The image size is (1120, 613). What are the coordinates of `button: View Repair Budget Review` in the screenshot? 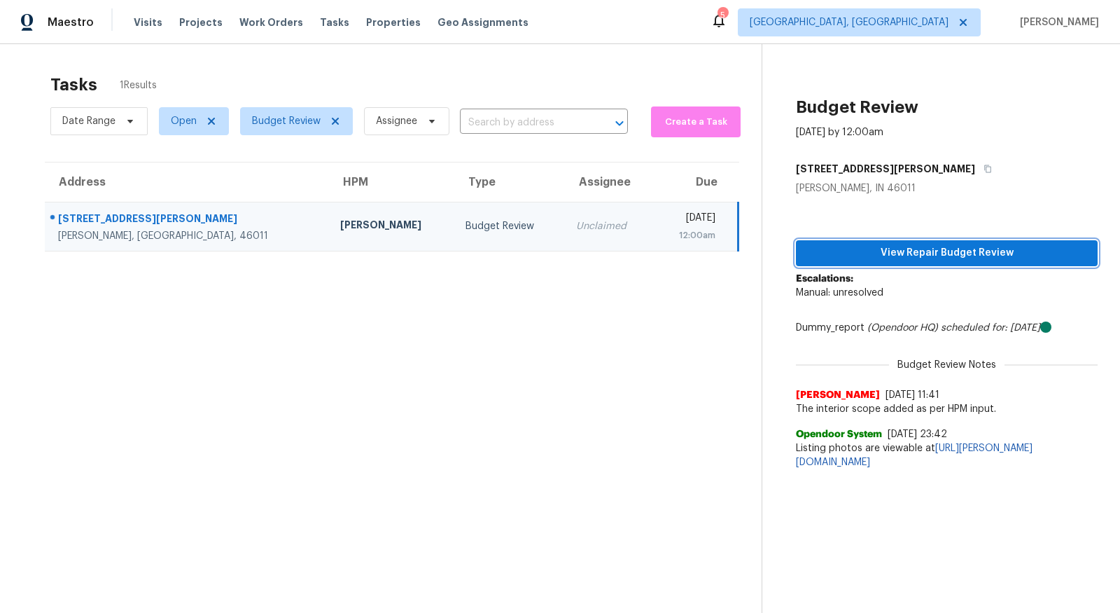 It's located at (947, 253).